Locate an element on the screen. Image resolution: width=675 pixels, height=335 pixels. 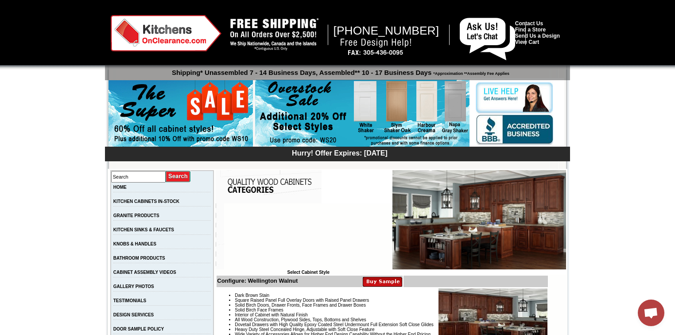
a: KITCHEN CABINETS IN-STOCK is located at coordinates (146, 201).